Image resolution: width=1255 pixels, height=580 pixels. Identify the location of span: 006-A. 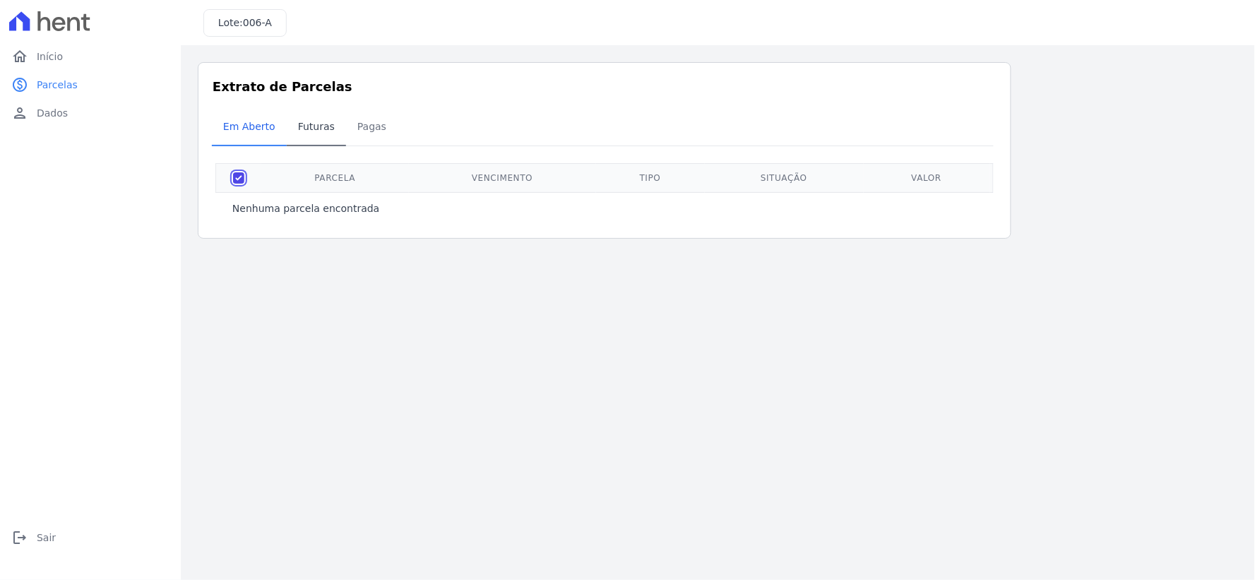
(257, 23).